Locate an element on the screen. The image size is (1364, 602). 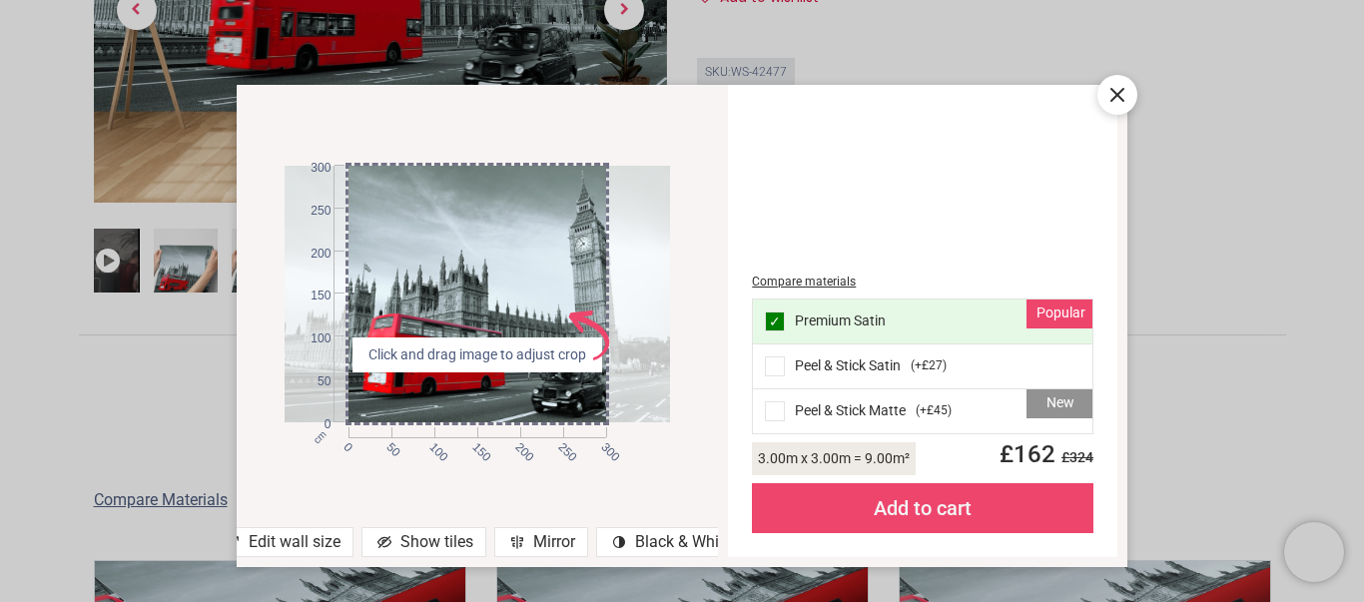
span: ( +£27 ) is located at coordinates (929, 365).